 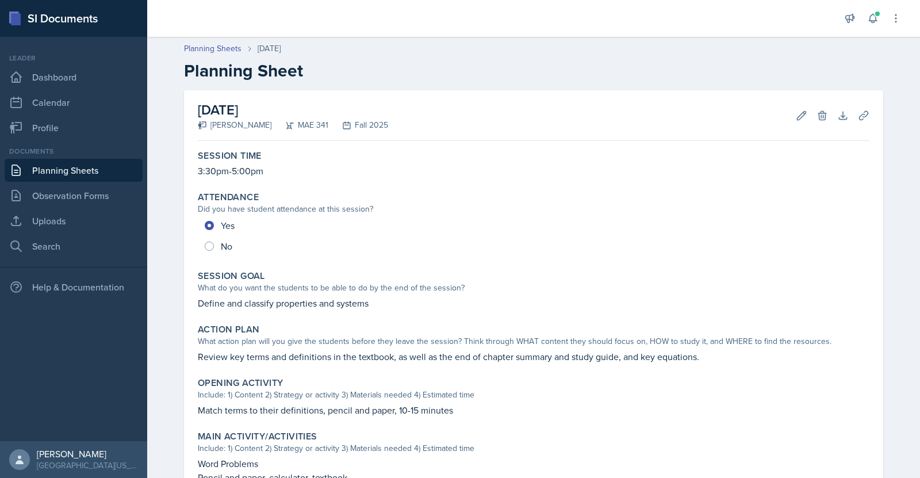 I want to click on h2: Planning Sheet, so click(x=534, y=71).